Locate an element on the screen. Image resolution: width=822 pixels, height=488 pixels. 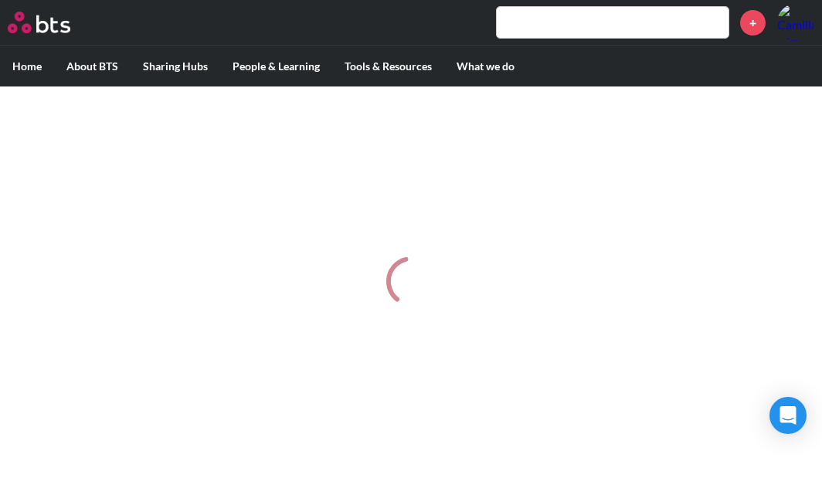
label: People & Learning is located at coordinates (276, 66).